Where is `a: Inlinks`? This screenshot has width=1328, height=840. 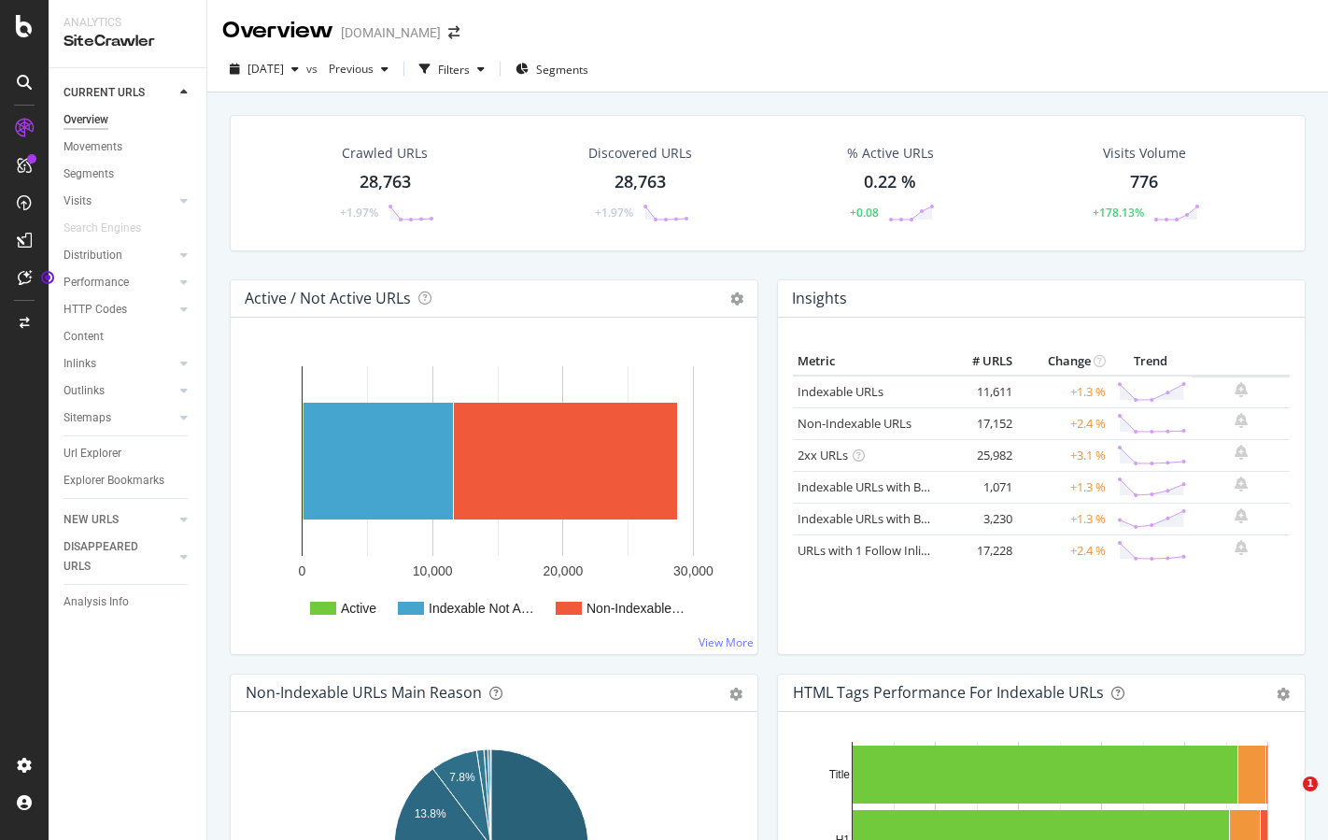 a: Inlinks is located at coordinates (119, 363).